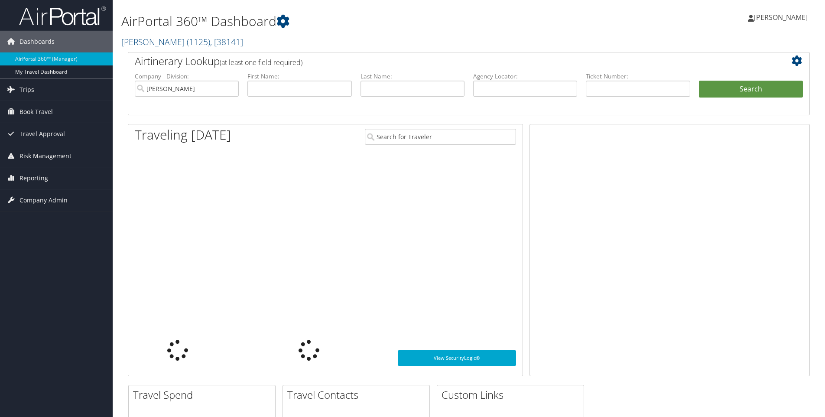 The width and height of the screenshot is (825, 417). Describe the element at coordinates (42, 134) in the screenshot. I see `span: Travel Approval` at that location.